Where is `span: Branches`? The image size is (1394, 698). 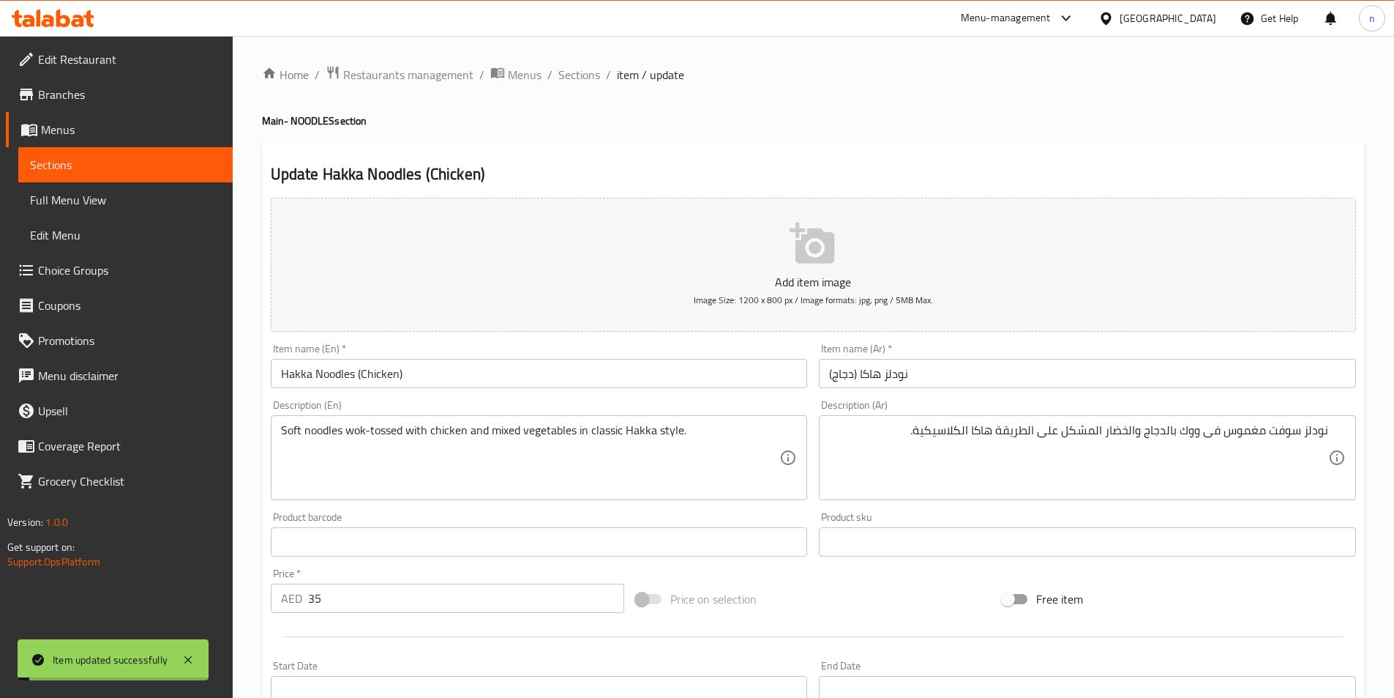 span: Branches is located at coordinates (130, 94).